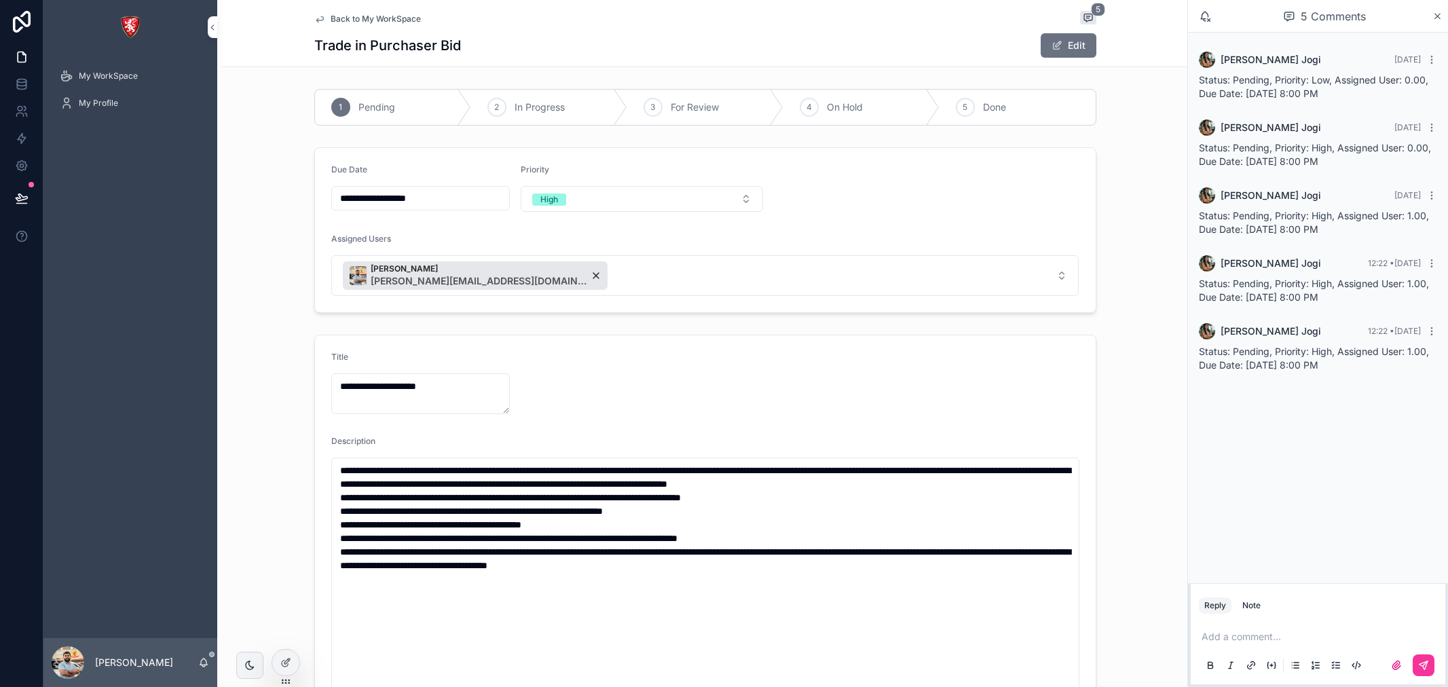  What do you see at coordinates (549, 200) in the screenshot?
I see `div: High` at bounding box center [549, 200].